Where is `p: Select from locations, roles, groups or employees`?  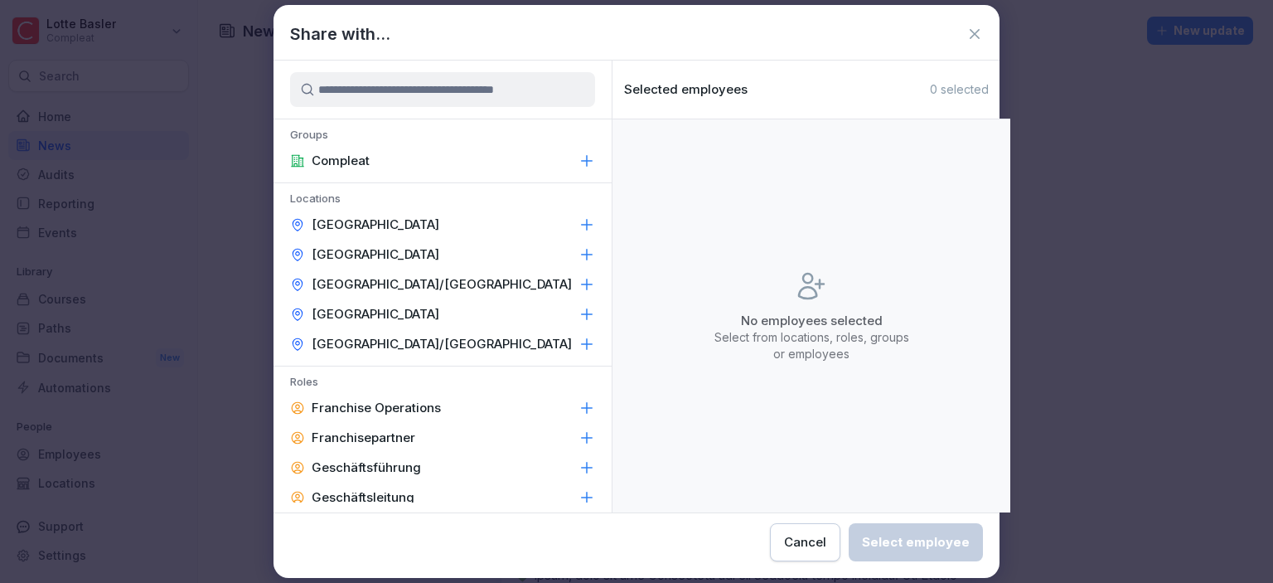
p: Select from locations, roles, groups or employees is located at coordinates (811, 346).